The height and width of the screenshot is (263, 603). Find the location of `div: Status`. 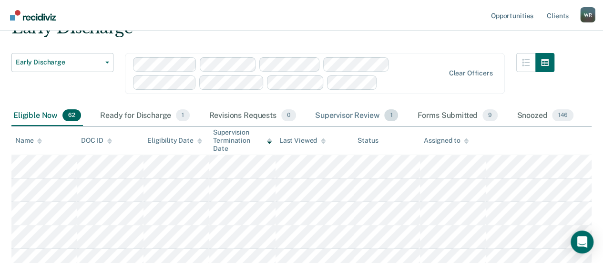

div: Status is located at coordinates (368, 140).